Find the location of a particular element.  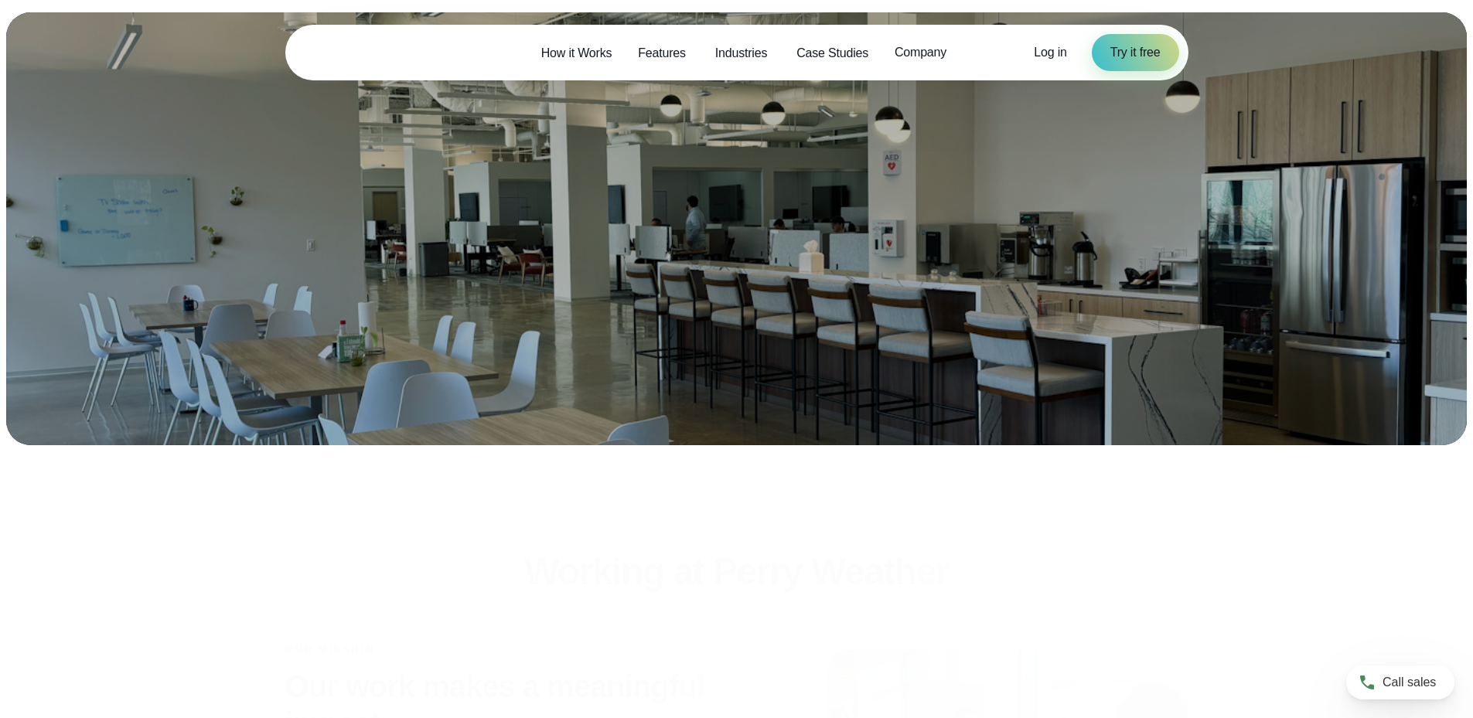

a: How it Works is located at coordinates (577, 53).